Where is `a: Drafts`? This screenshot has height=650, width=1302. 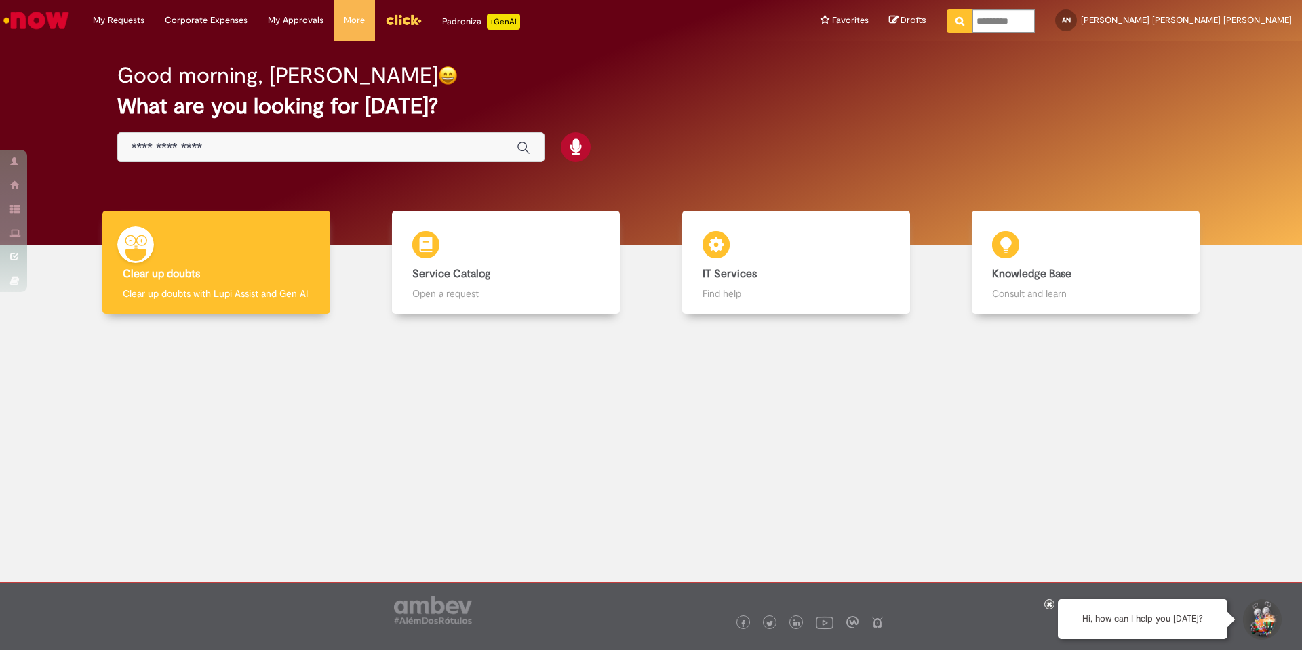
a: Drafts is located at coordinates (907, 20).